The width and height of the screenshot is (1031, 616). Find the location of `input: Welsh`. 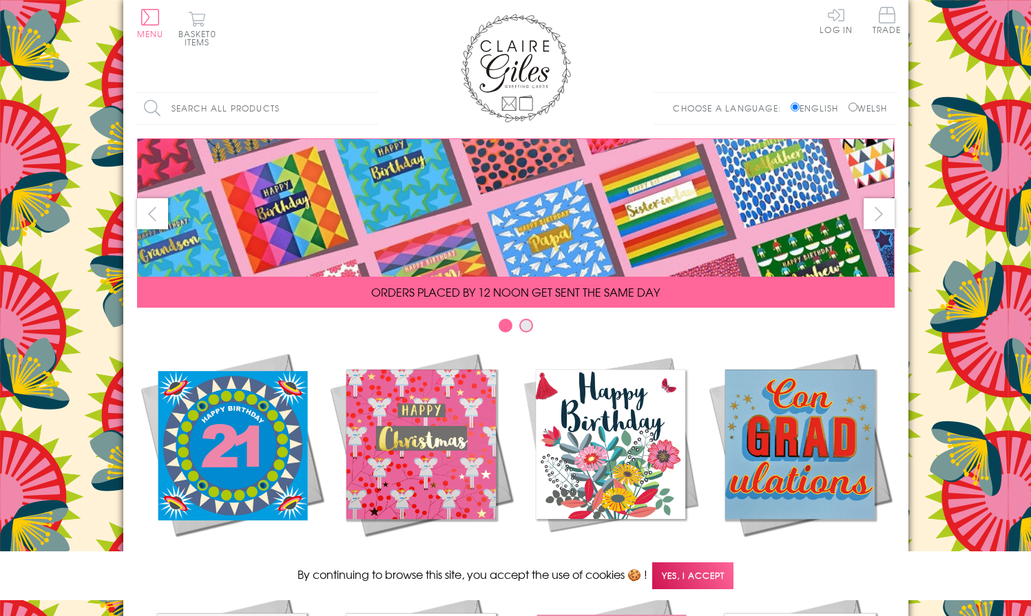

input: Welsh is located at coordinates (852, 107).